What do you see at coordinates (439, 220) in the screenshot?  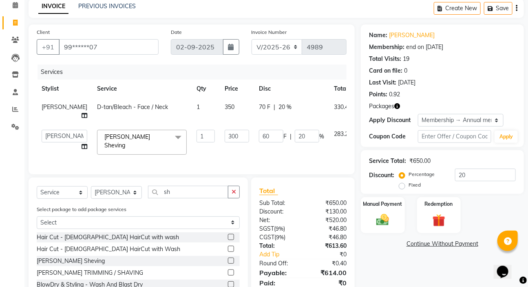 I see `img: _gift.svg` at bounding box center [439, 220].